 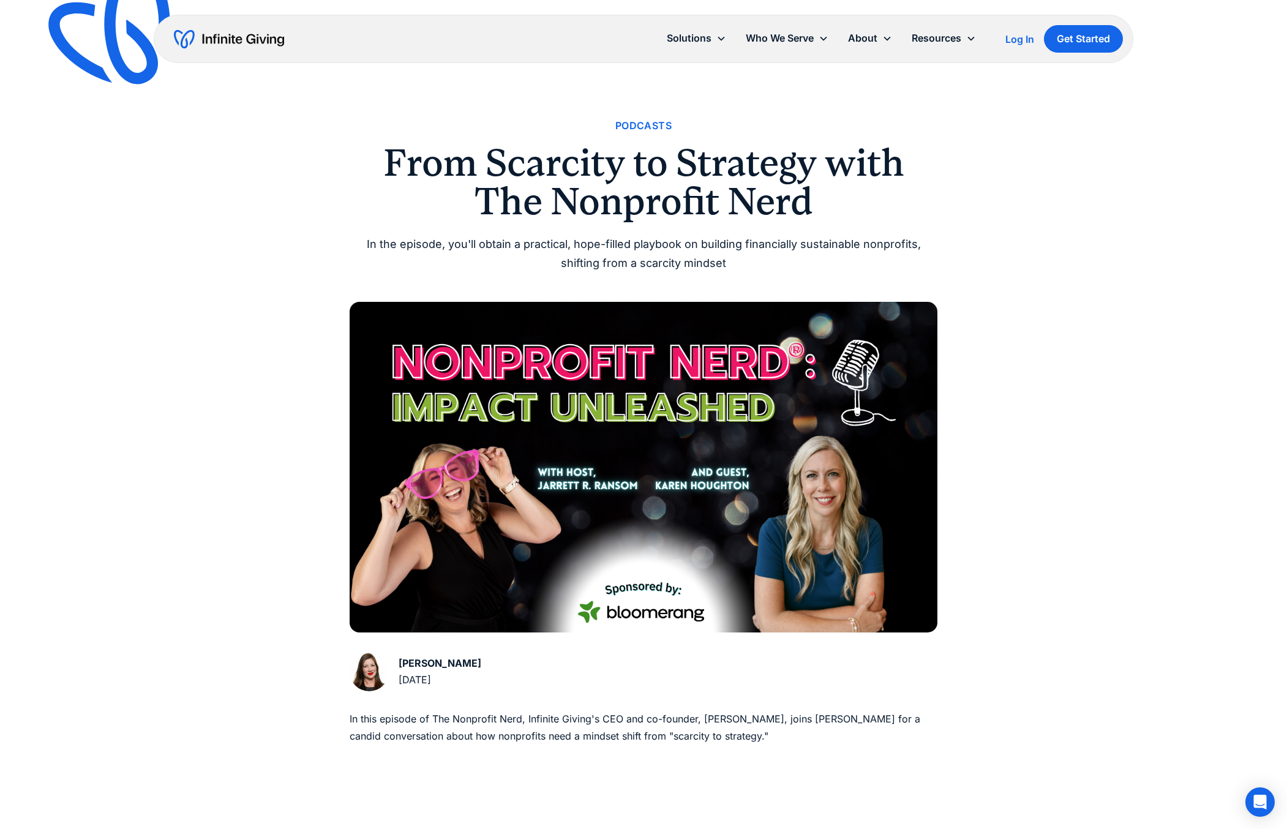 I want to click on div: Podcasts, so click(x=644, y=126).